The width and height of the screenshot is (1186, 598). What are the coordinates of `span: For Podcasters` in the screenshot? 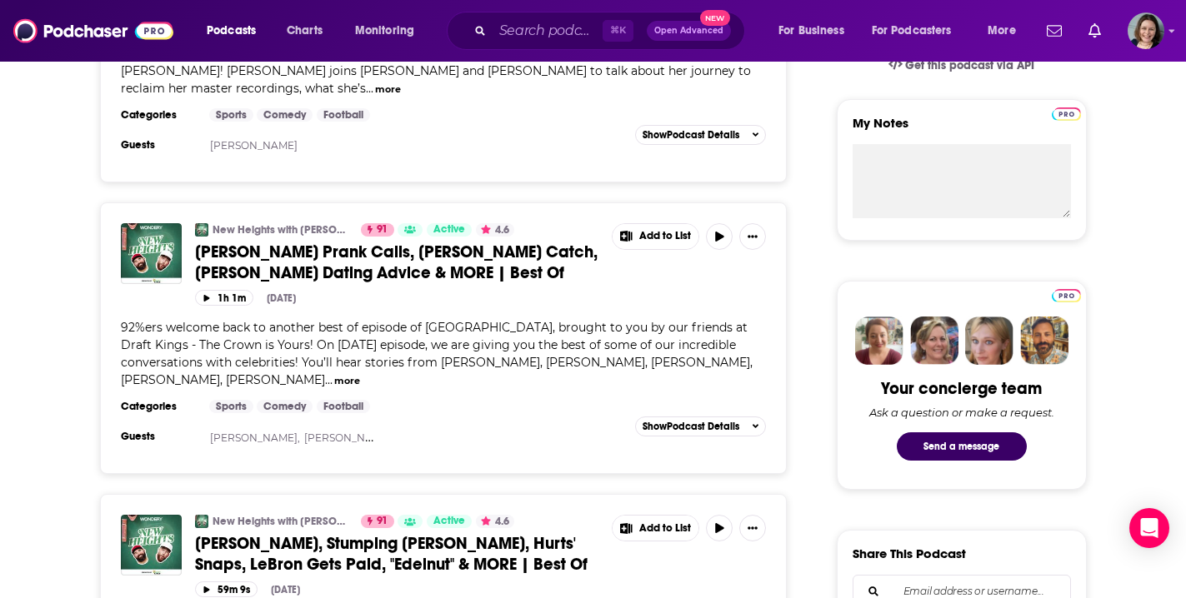 It's located at (912, 31).